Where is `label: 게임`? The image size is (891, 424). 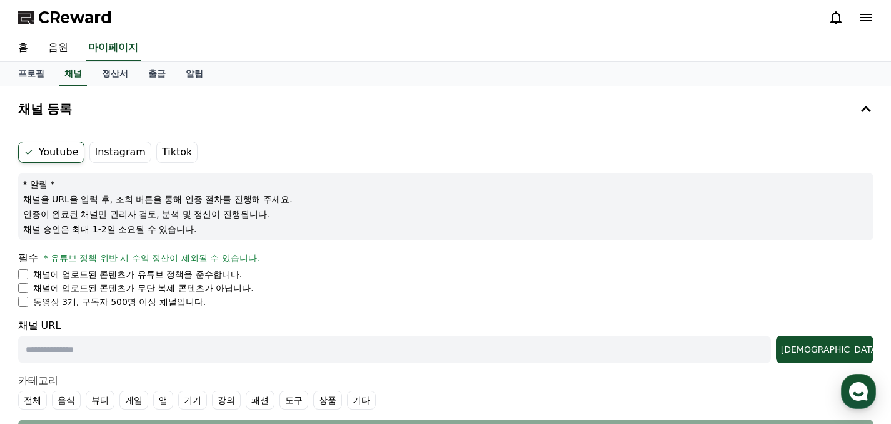 label: 게임 is located at coordinates (134, 400).